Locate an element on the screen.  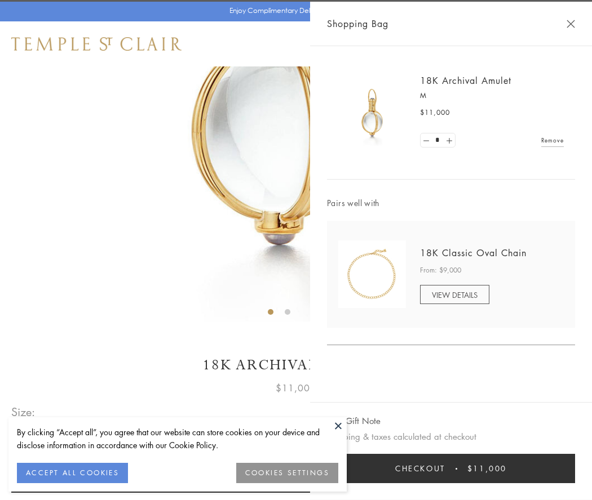
p: Enjoy Complimentary Delivery & Returns is located at coordinates (293, 11).